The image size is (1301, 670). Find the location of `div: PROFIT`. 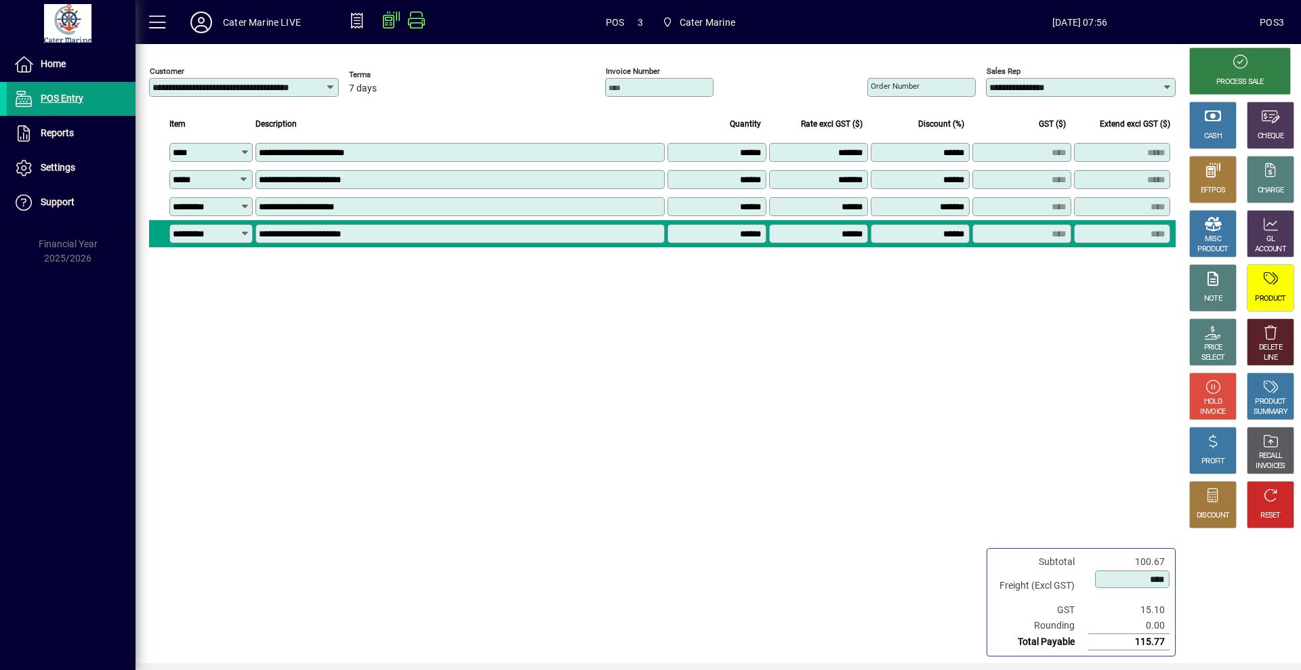

div: PROFIT is located at coordinates (1213, 461).